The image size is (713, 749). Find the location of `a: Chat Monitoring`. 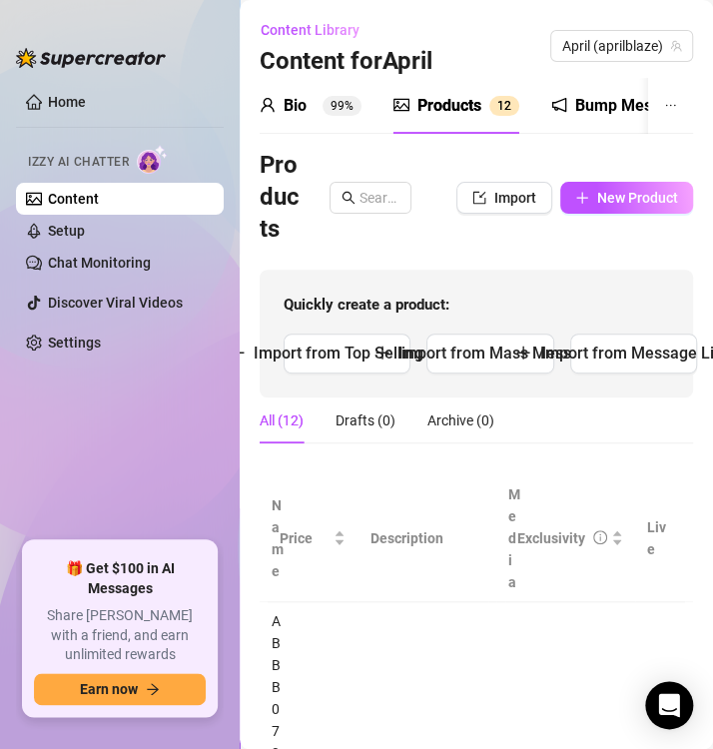

a: Chat Monitoring is located at coordinates (99, 262).